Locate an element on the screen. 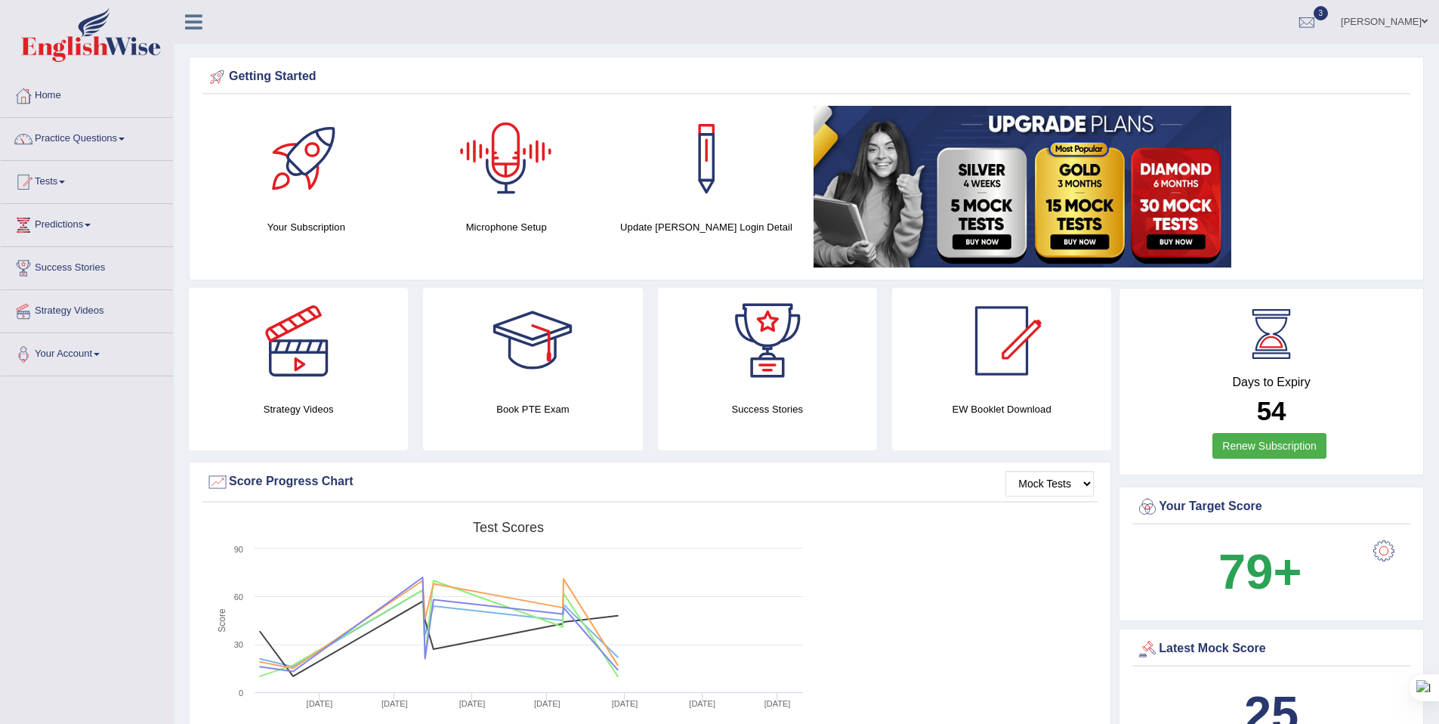 This screenshot has width=1439, height=724. a: Practice Questions is located at coordinates (87, 137).